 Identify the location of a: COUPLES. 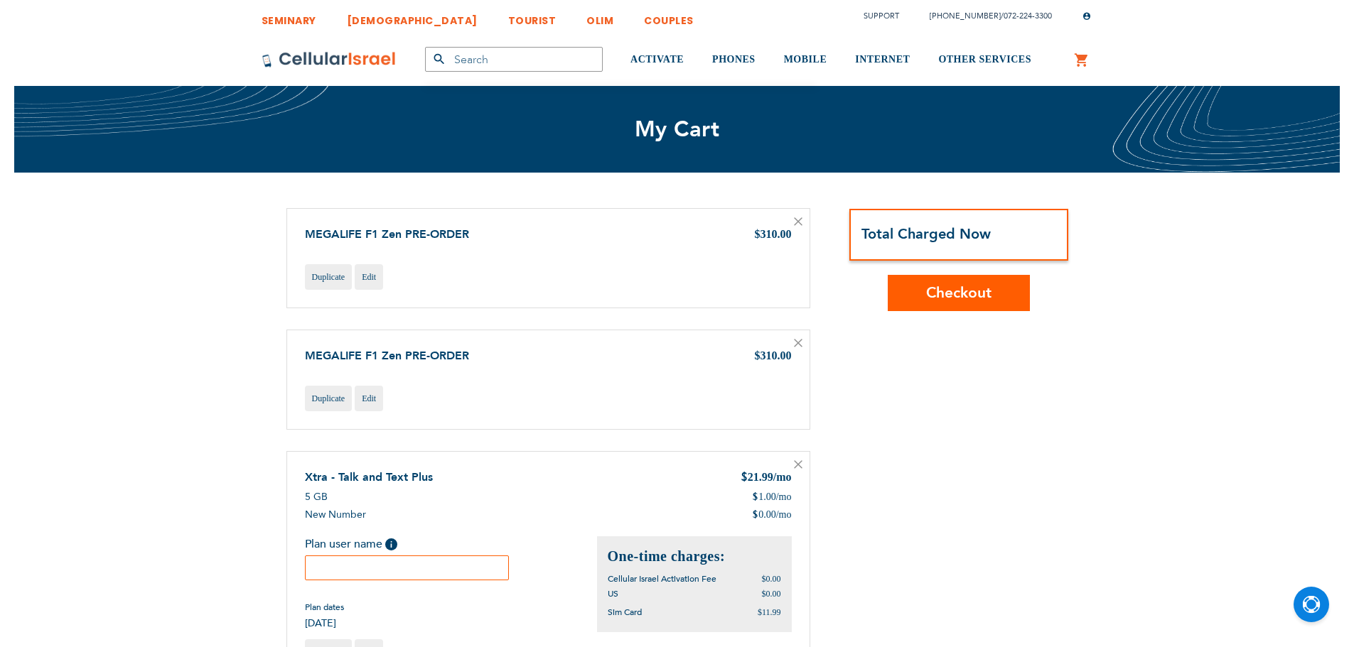
(669, 16).